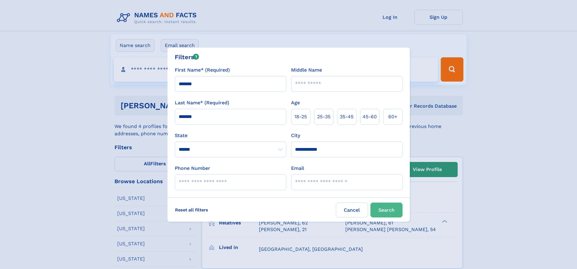 The width and height of the screenshot is (577, 269). What do you see at coordinates (352, 210) in the screenshot?
I see `label: Cancel` at bounding box center [352, 210].